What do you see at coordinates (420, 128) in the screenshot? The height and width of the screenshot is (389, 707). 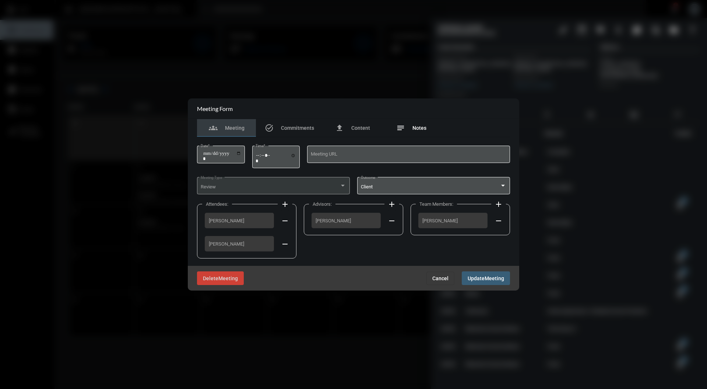 I see `span: Notes` at bounding box center [420, 128].